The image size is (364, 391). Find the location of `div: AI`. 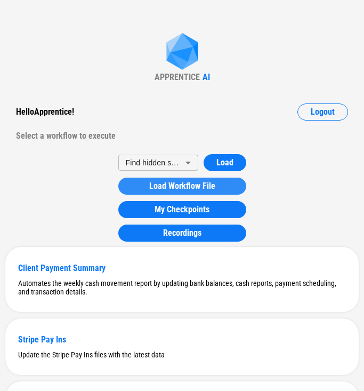

div: AI is located at coordinates (206, 77).